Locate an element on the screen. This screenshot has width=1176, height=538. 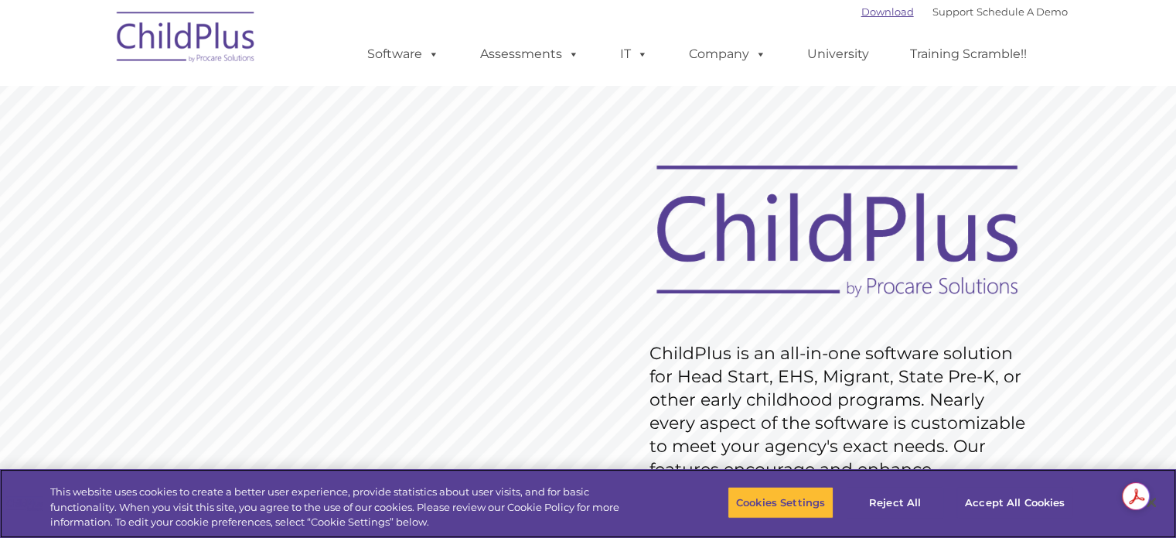
a: IT is located at coordinates (634, 54).